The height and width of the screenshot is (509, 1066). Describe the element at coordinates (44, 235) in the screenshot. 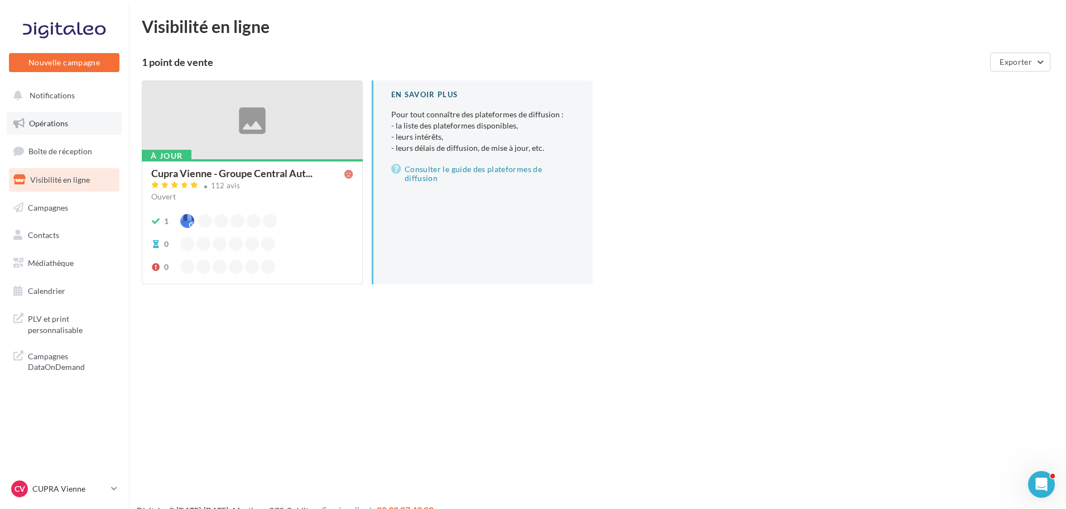

I see `span: Contacts` at that location.